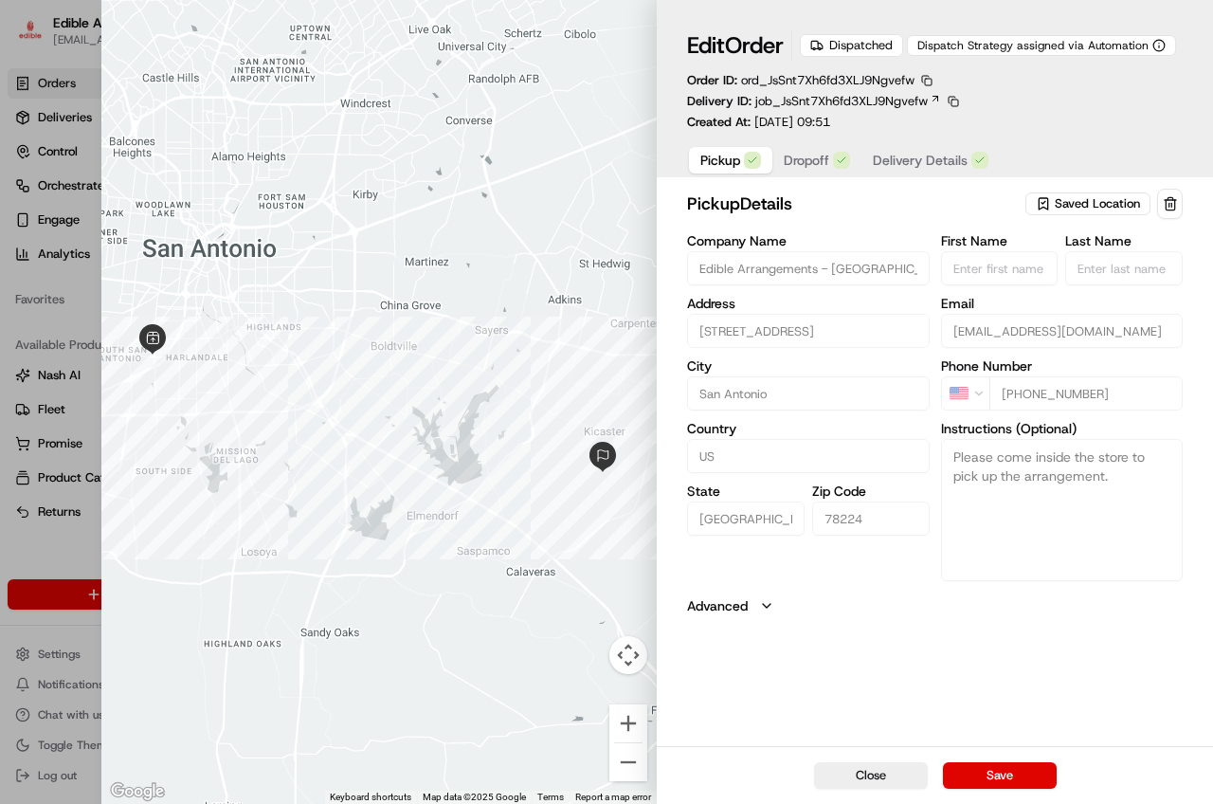 This screenshot has width=1213, height=804. What do you see at coordinates (1042, 46) in the screenshot?
I see `button: Dispatch Strategy assigned via Automation` at bounding box center [1042, 46].